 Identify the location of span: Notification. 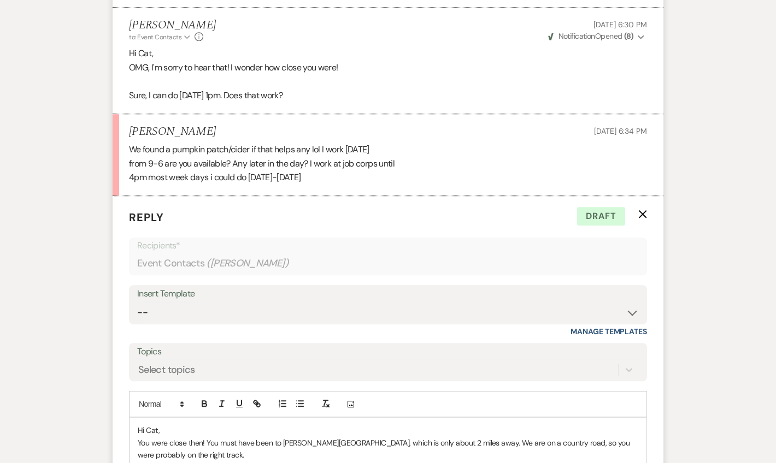
(576, 36).